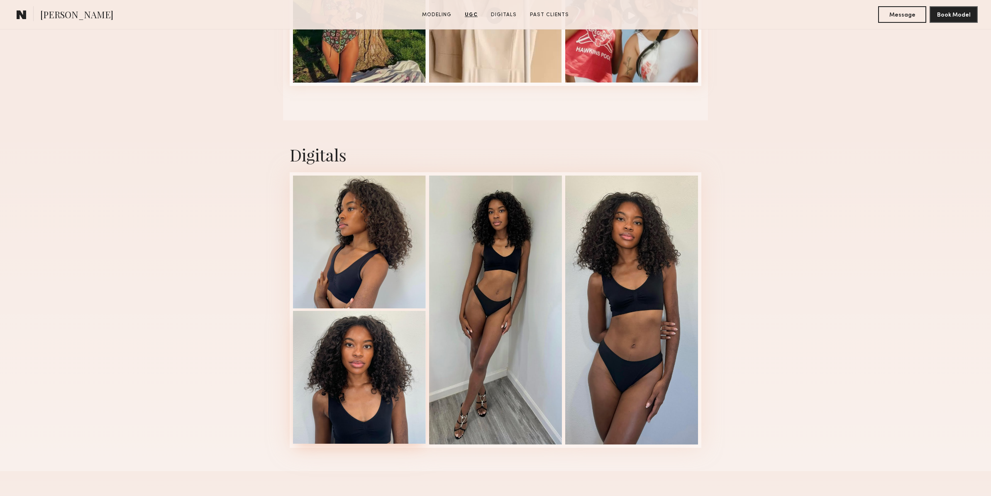  What do you see at coordinates (954, 15) in the screenshot?
I see `button: Book Model` at bounding box center [954, 15].